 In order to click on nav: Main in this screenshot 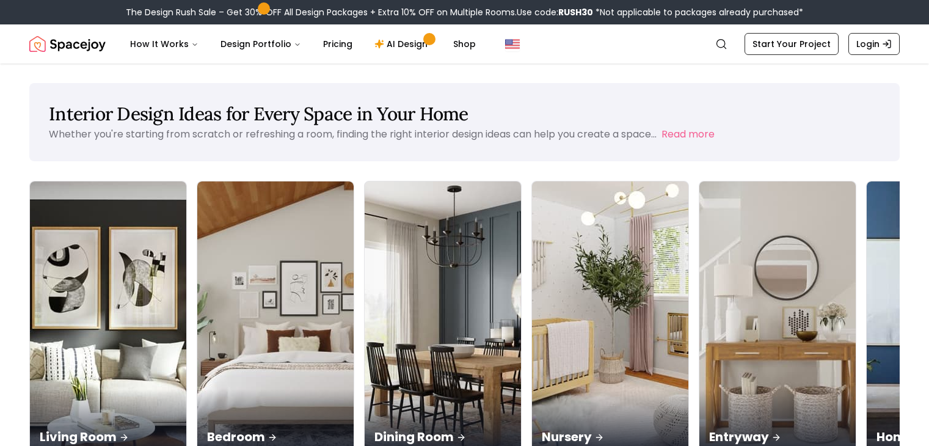, I will do `click(303, 44)`.